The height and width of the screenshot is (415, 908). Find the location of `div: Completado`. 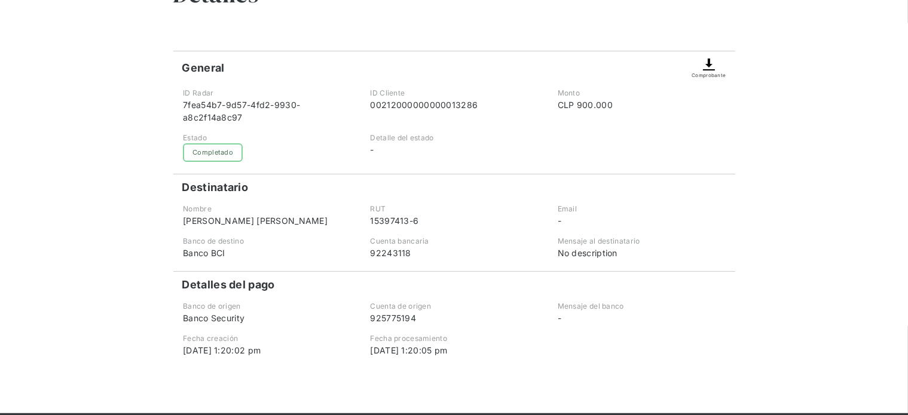

div: Completado is located at coordinates (213, 152).